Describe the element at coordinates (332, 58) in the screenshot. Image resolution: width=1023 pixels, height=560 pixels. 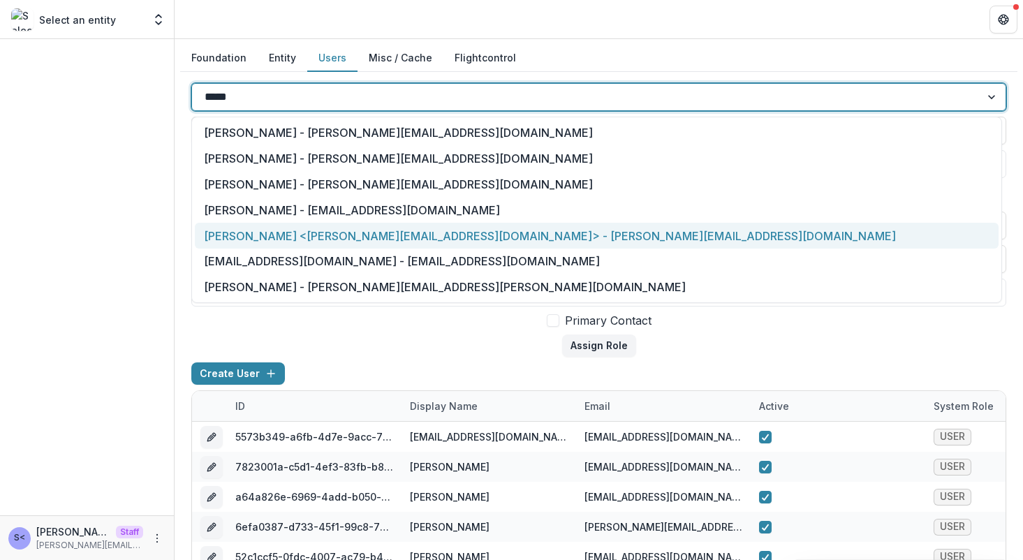
I see `button: Users` at that location.